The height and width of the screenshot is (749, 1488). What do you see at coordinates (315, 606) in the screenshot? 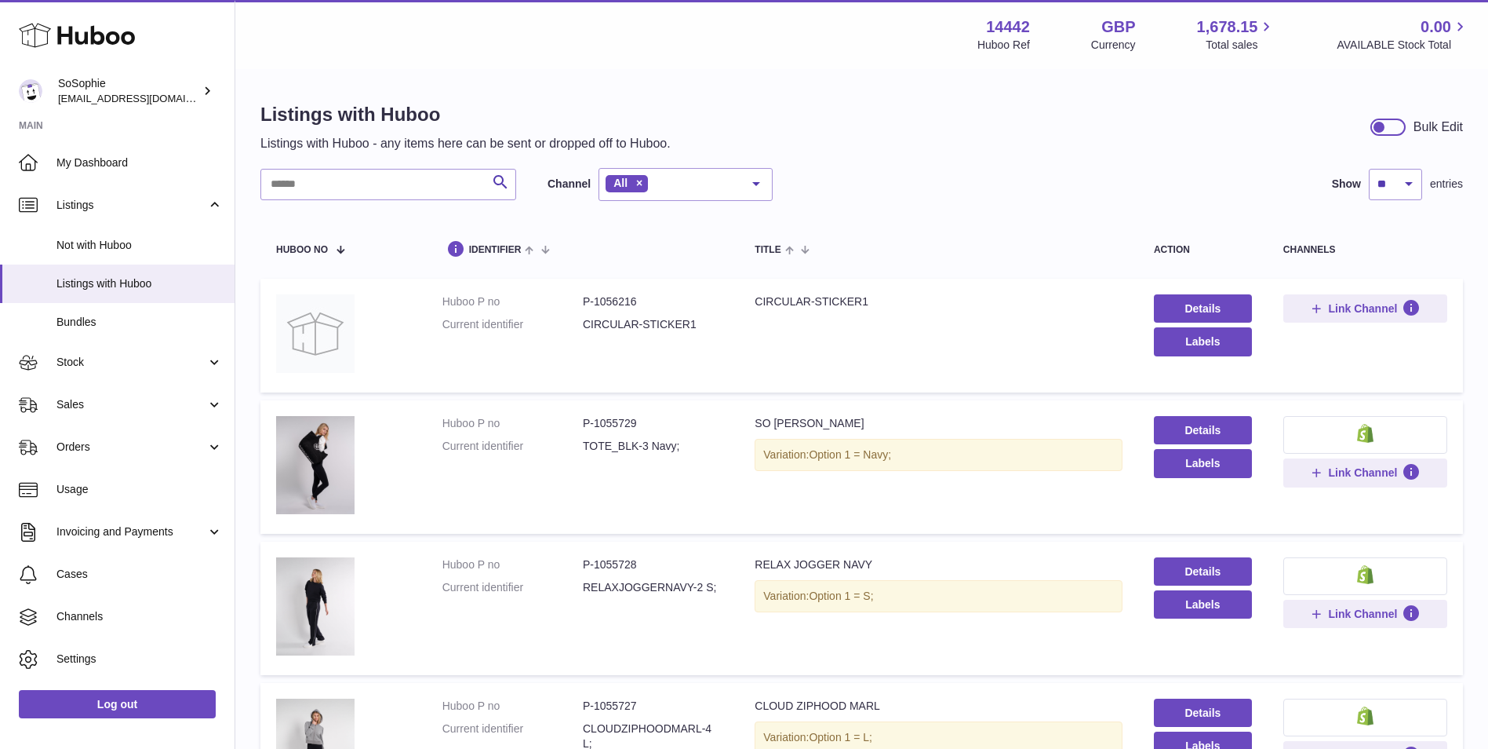
I see `img: RELAX JOGGER NAVY` at bounding box center [315, 606].